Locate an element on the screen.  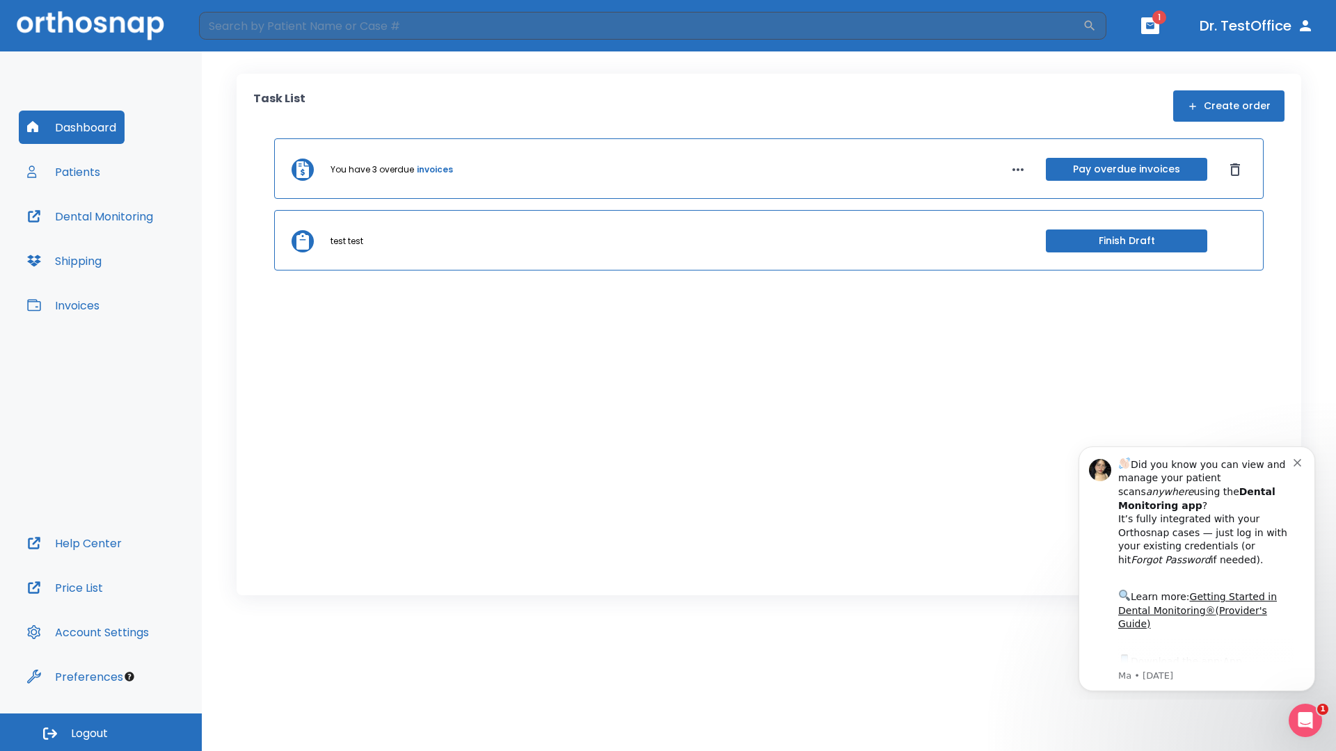
div: Tooltip anchor is located at coordinates (129, 677).